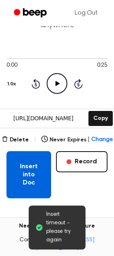 This screenshot has width=114, height=256. I want to click on button: Record, so click(82, 161).